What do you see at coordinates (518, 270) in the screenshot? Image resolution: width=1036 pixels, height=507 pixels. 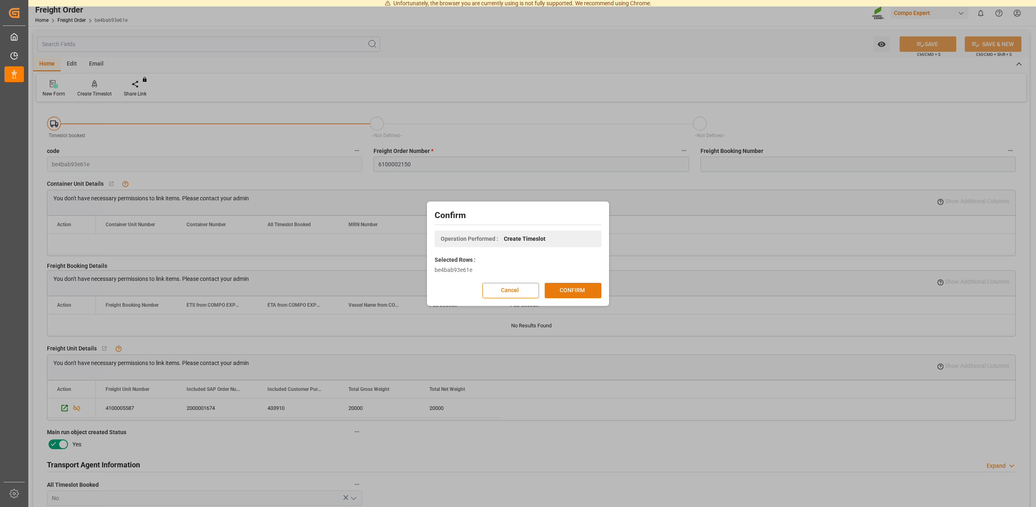 I see `div: be4bab93e61e` at bounding box center [518, 270].